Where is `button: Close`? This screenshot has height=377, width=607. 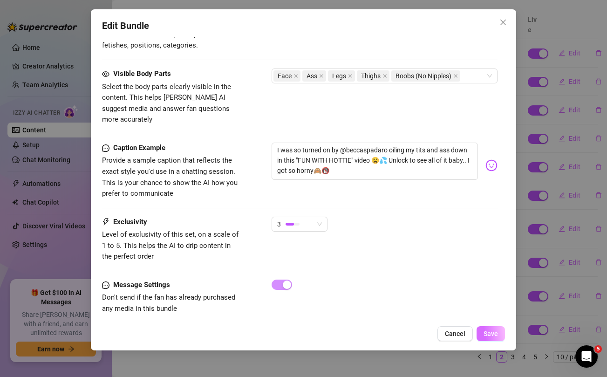
button: Close is located at coordinates (503, 22).